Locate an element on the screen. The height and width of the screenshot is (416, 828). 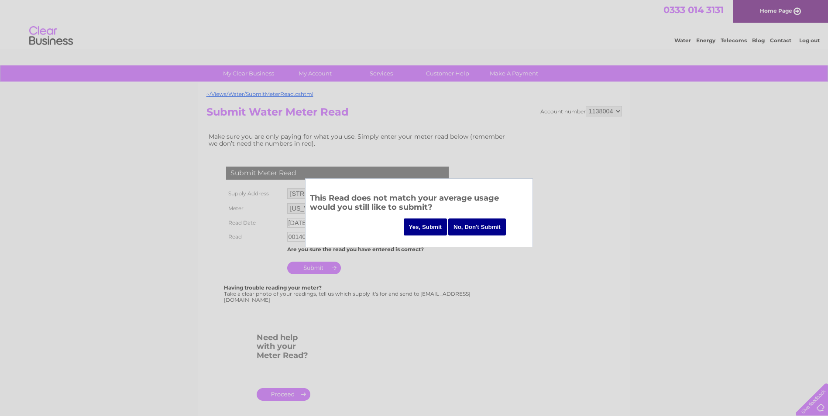
a: Contact is located at coordinates (780, 40).